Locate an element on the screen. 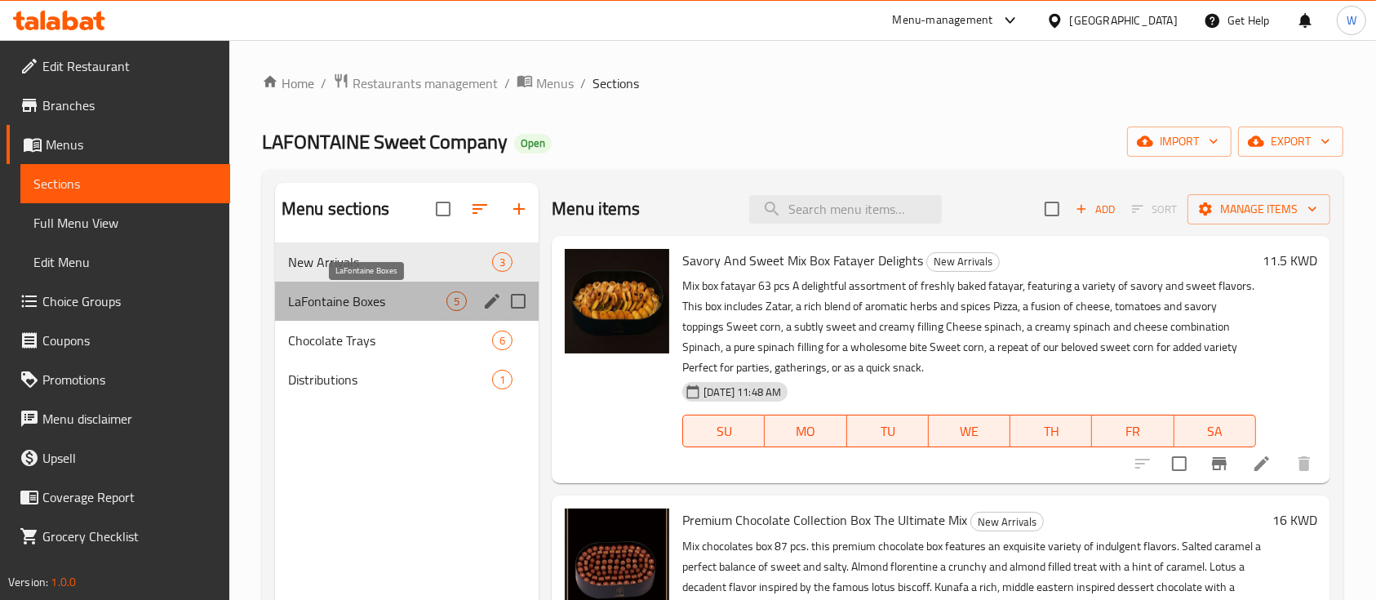  h6: 11.5 KWD is located at coordinates (1289, 260).